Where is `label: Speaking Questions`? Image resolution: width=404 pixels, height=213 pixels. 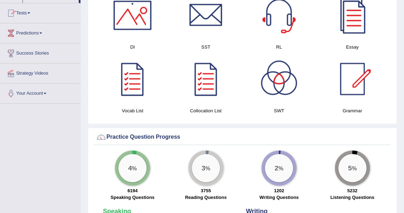
label: Speaking Questions is located at coordinates (133, 197).